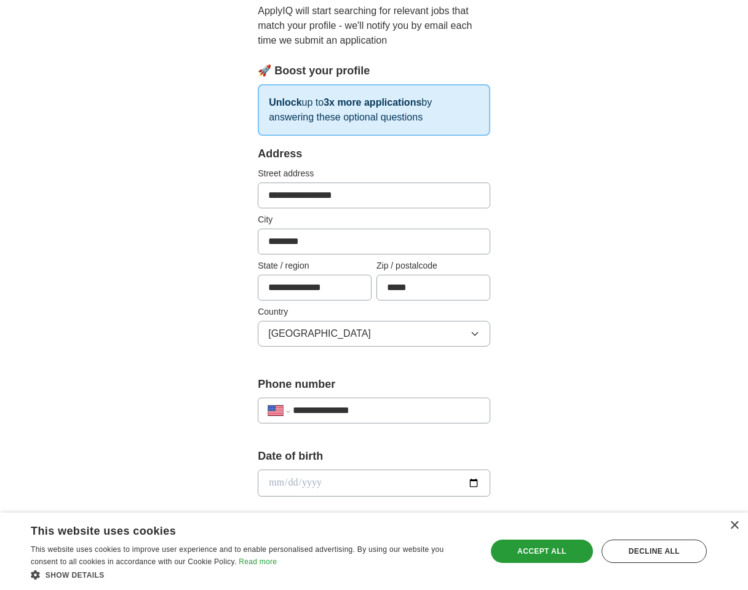 Image resolution: width=748 pixels, height=590 pixels. I want to click on label: City, so click(374, 220).